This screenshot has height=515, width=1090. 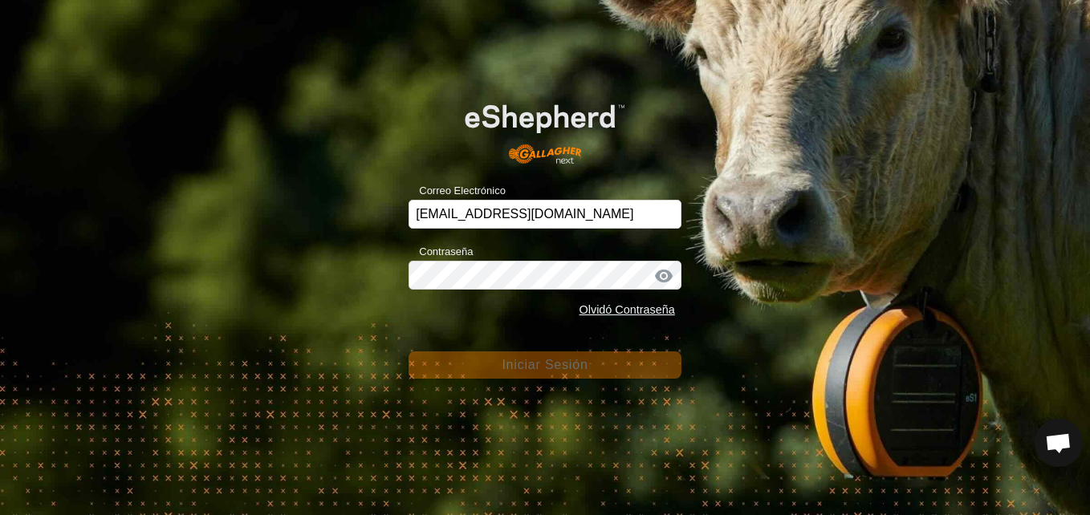 What do you see at coordinates (545, 128) in the screenshot?
I see `img: Logo de eShepherd` at bounding box center [545, 128].